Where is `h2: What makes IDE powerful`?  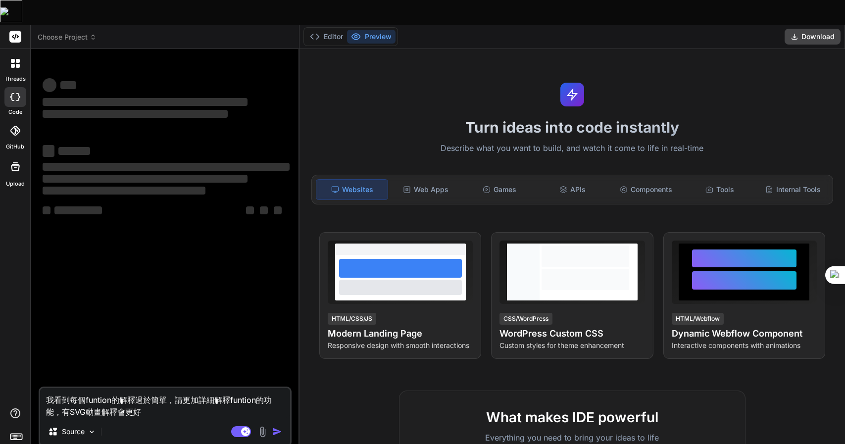 h2: What makes IDE powerful is located at coordinates (572, 417).